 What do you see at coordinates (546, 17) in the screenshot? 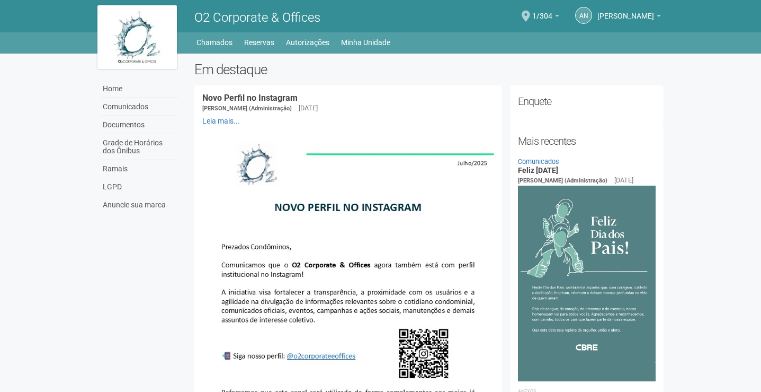
I see `a: 1/304` at bounding box center [546, 17].